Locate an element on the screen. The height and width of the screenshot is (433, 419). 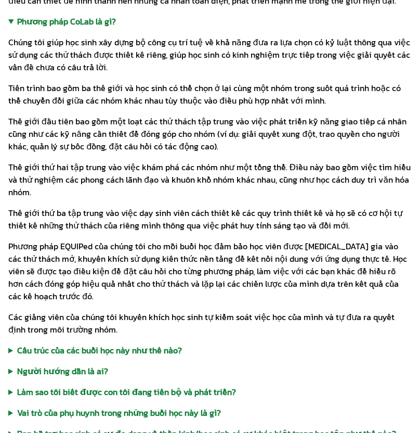
font: Làm sao tôi biết được con tôi đang tiến bộ và phát triển? is located at coordinates (126, 392).